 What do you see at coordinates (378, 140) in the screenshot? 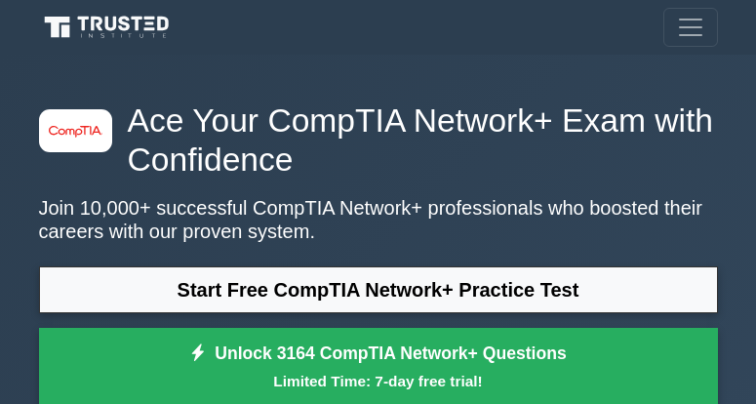
I see `h1: Ace Your CompTIA Network+ Exam with Confidence` at bounding box center [378, 140].